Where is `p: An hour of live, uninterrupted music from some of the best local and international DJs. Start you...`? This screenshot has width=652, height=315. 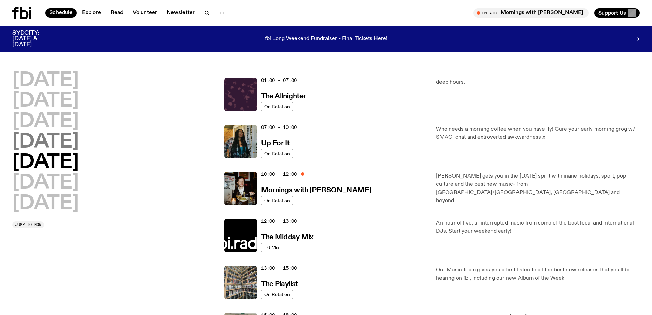 p: An hour of live, uninterrupted music from some of the best local and international DJs. Start you... is located at coordinates (538, 227).